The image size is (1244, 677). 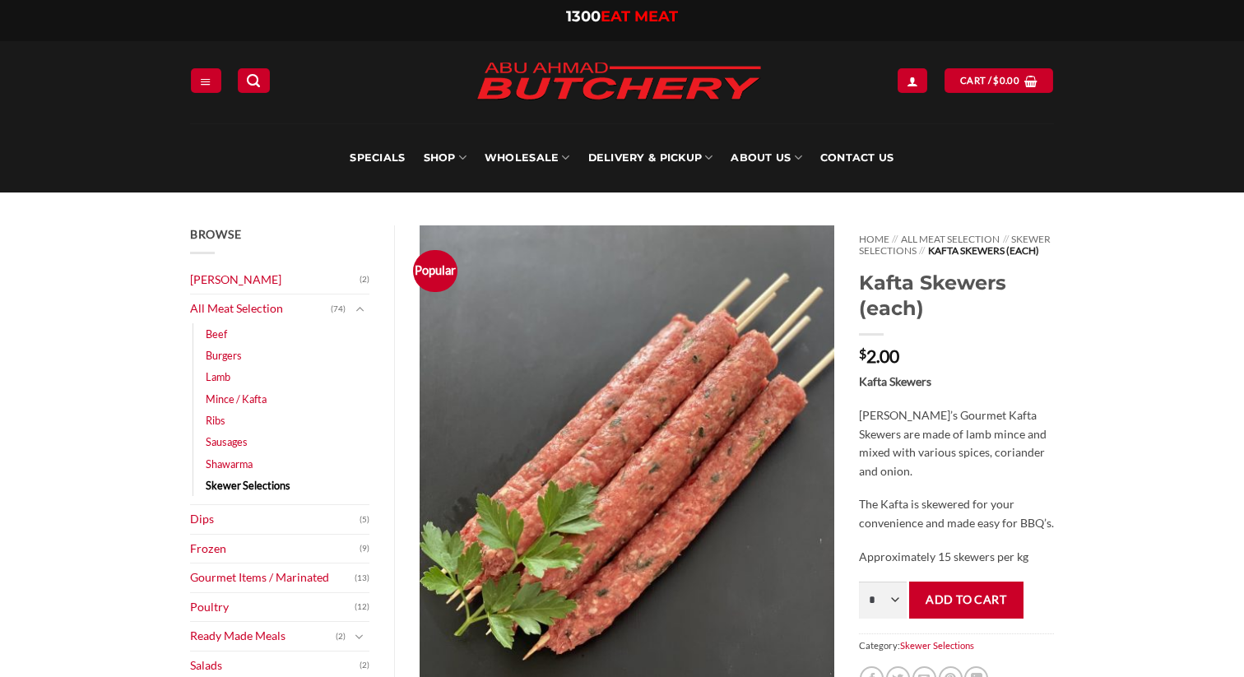 What do you see at coordinates (879, 355) in the screenshot?
I see `bdi: 2.00` at bounding box center [879, 355].